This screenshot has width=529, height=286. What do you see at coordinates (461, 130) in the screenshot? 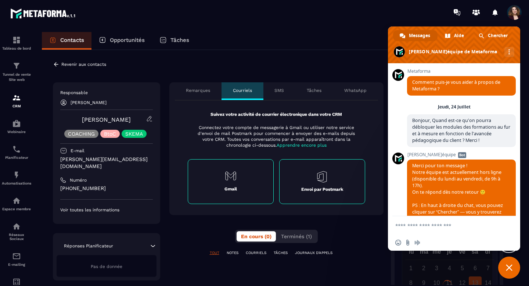
I see `span: Bonjour, Quand est-ce qu'on pourra débloquer les modules des formations au fur et à mesure en fon...` at bounding box center [461, 130].